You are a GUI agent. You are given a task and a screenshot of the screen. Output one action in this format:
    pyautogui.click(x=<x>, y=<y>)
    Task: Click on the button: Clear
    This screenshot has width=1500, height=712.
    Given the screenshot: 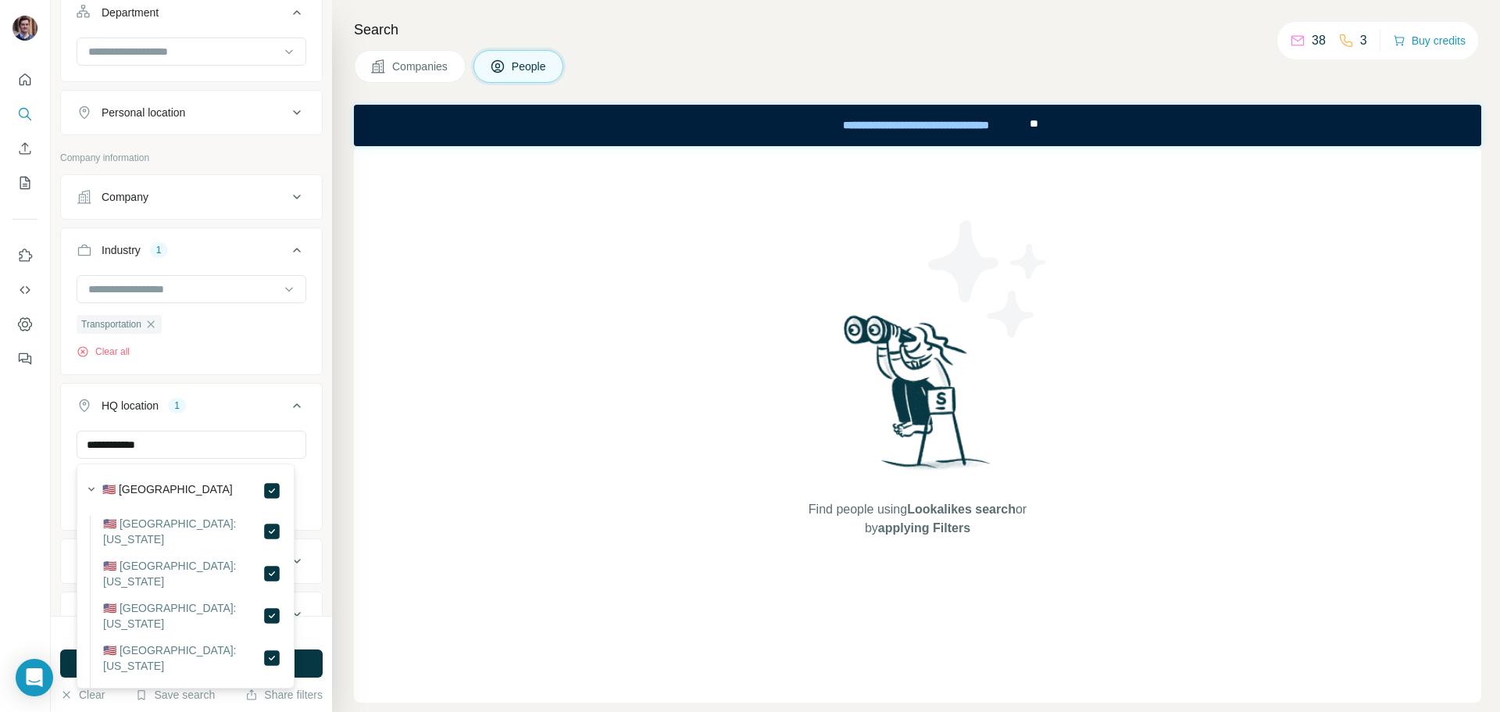 What is the action you would take?
    pyautogui.click(x=82, y=694)
    